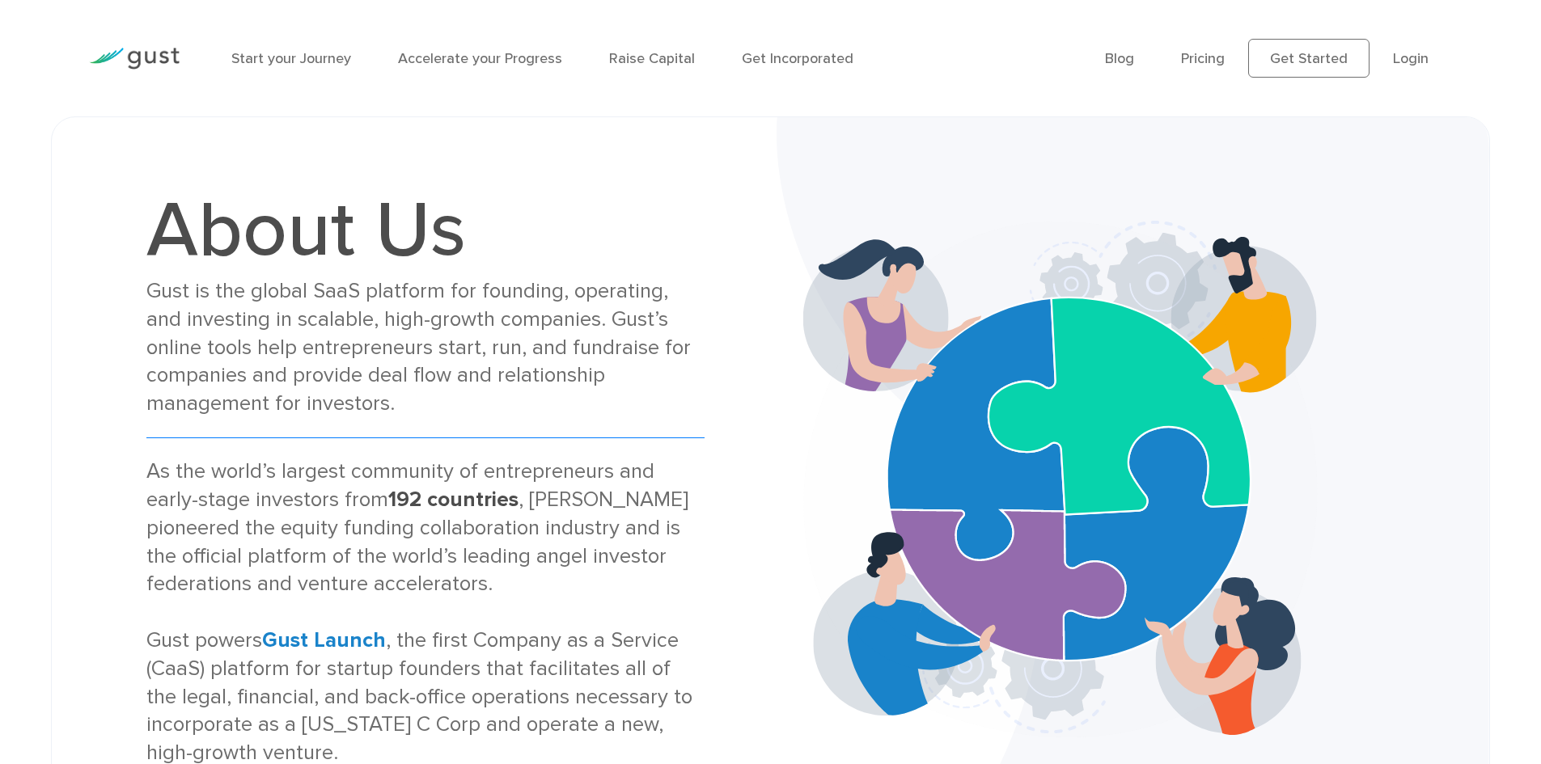  Describe the element at coordinates (1203, 58) in the screenshot. I see `a: Pricing` at that location.